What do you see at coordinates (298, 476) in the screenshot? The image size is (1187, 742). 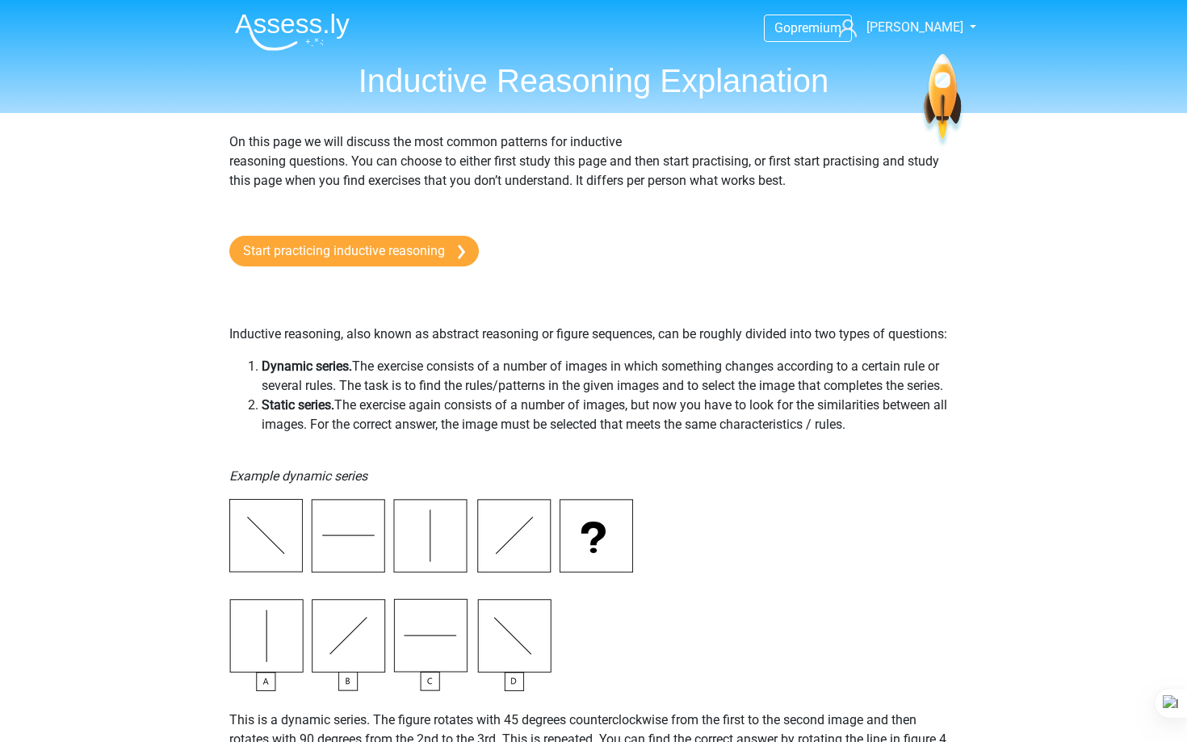 I see `i: Example dynamic series` at bounding box center [298, 476].